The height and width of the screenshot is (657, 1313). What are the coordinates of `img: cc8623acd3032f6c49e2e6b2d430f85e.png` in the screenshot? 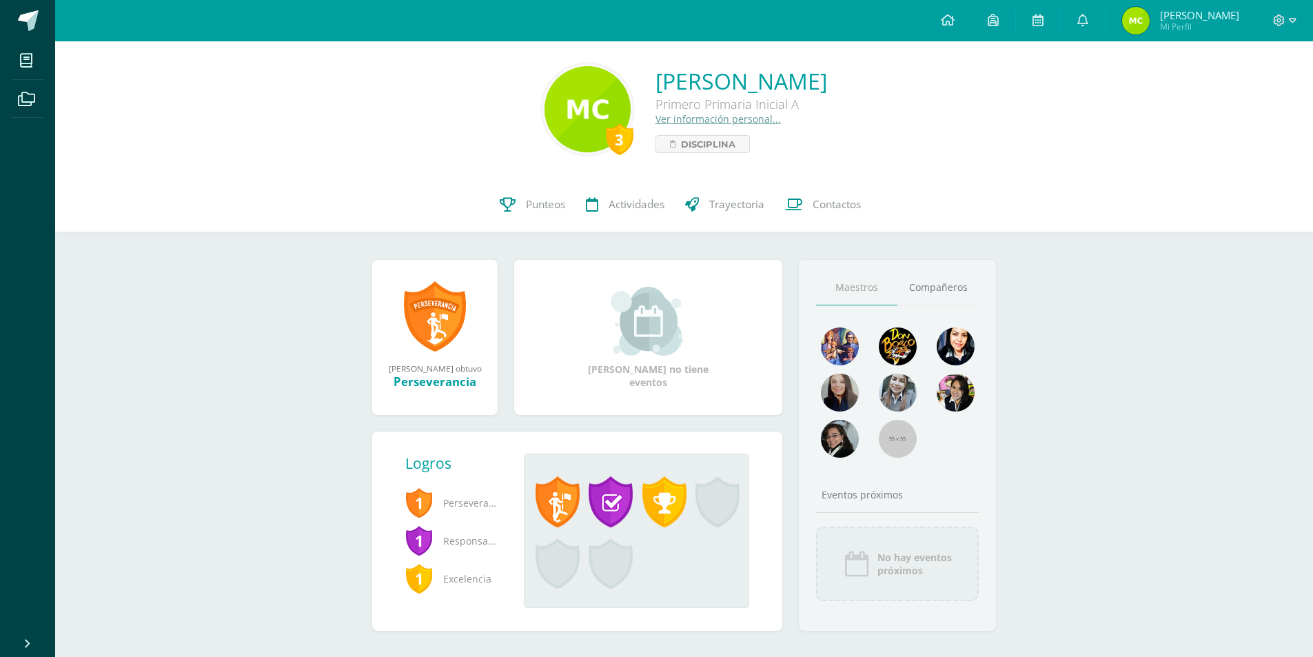 It's located at (1136, 21).